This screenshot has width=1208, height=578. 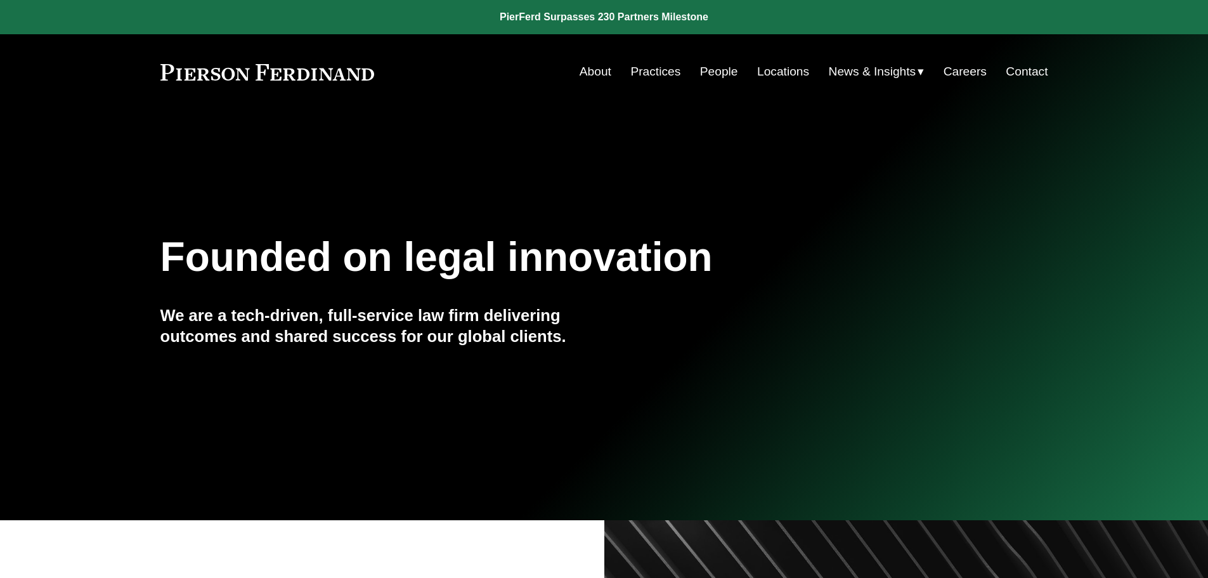 What do you see at coordinates (783, 72) in the screenshot?
I see `a: Locations` at bounding box center [783, 72].